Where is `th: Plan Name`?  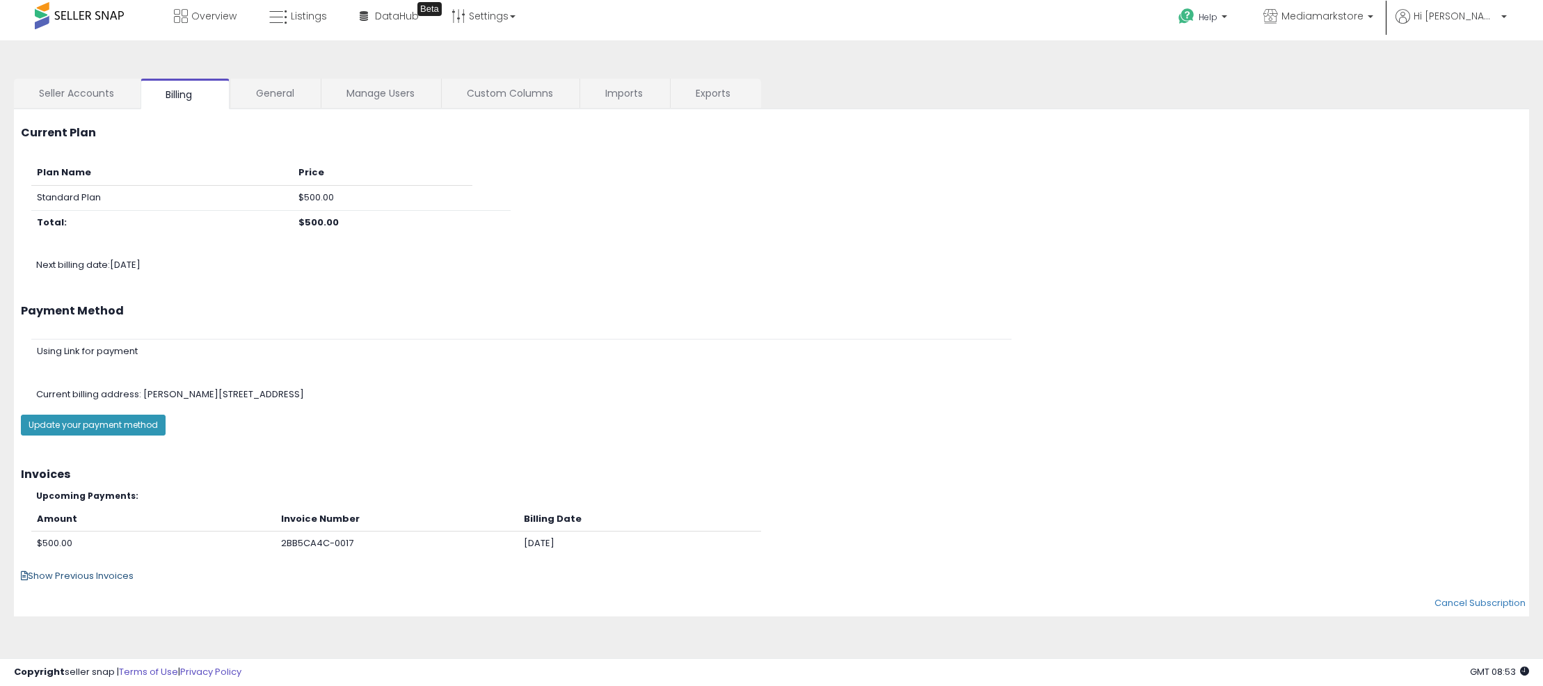 th: Plan Name is located at coordinates (162, 172).